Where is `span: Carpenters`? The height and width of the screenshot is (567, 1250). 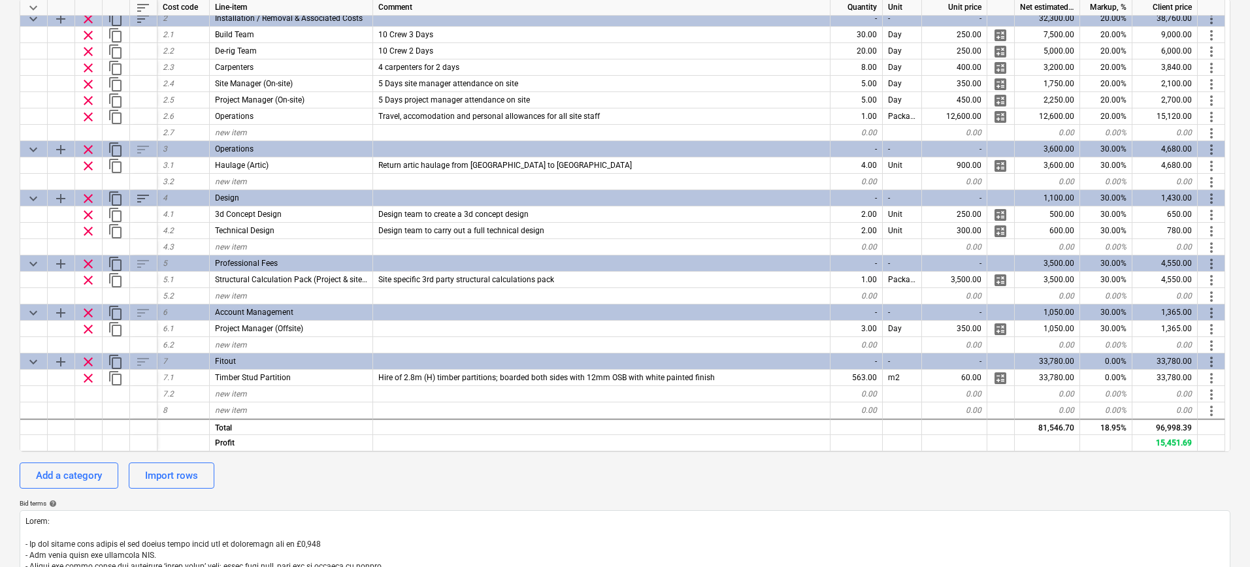 span: Carpenters is located at coordinates (234, 67).